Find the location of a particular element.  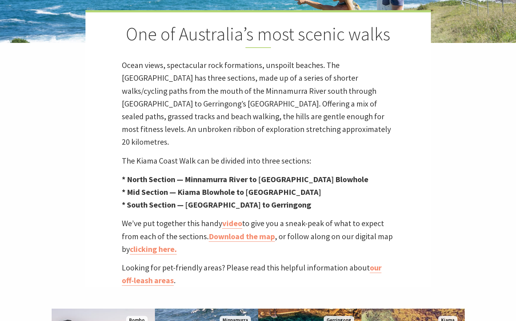

a: Download the map is located at coordinates (242, 237).